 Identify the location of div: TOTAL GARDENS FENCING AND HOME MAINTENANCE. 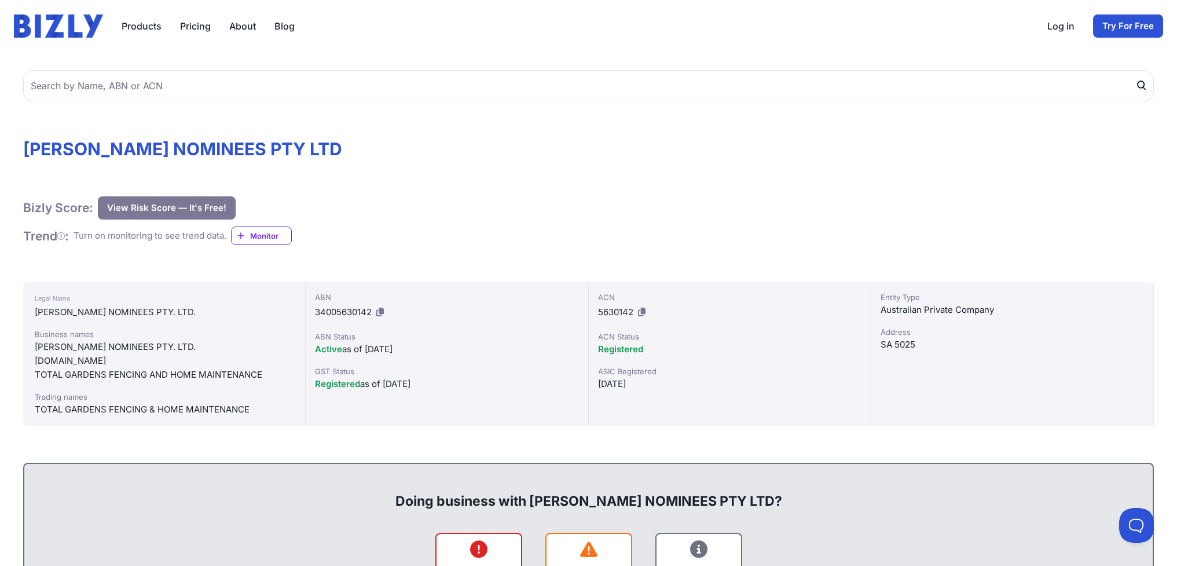
(164, 375).